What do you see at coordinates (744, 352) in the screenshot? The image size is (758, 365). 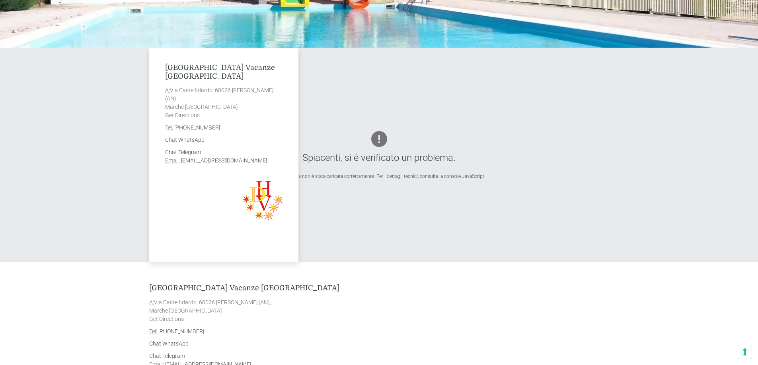 I see `button: Le tue preferenze relative al consenso per le tecnologie di tracciamento` at bounding box center [744, 352].